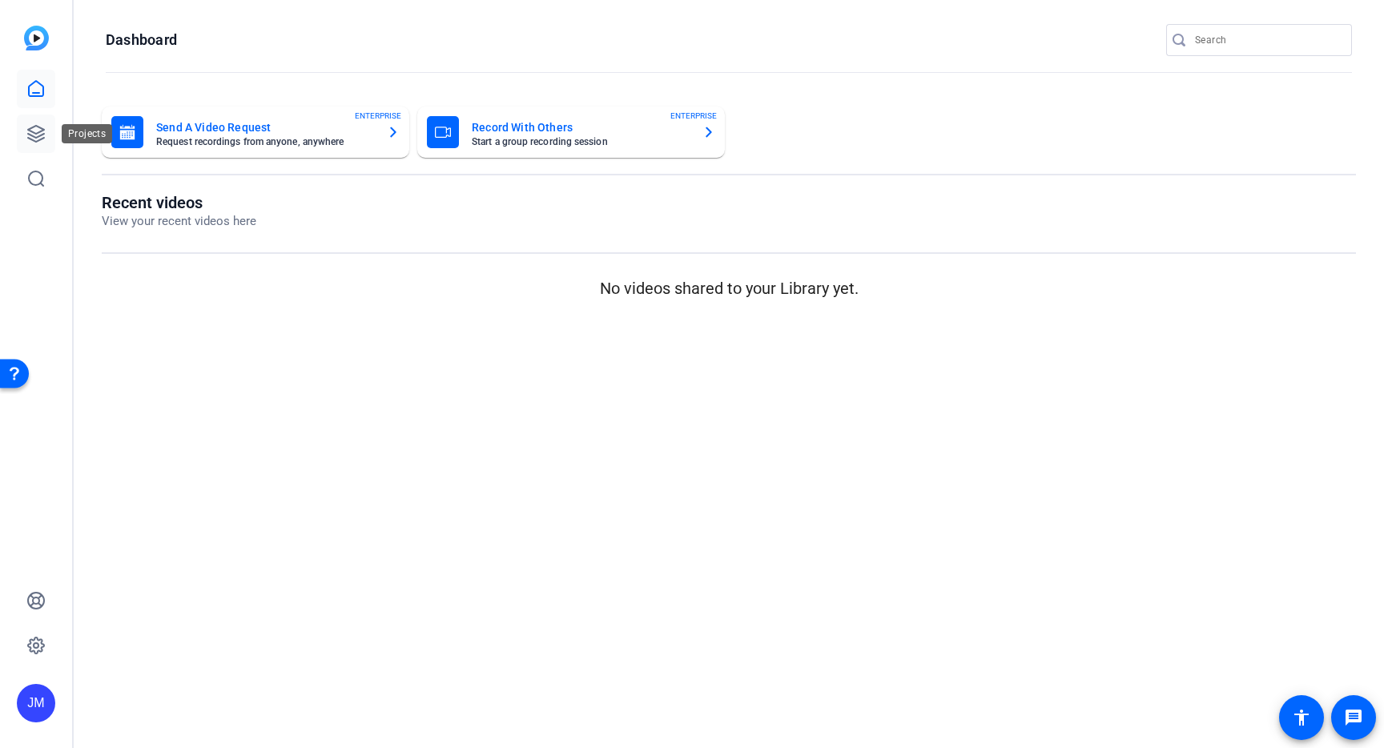  What do you see at coordinates (581, 142) in the screenshot?
I see `mat-card-subtitle: Start a group recording session` at bounding box center [581, 142].